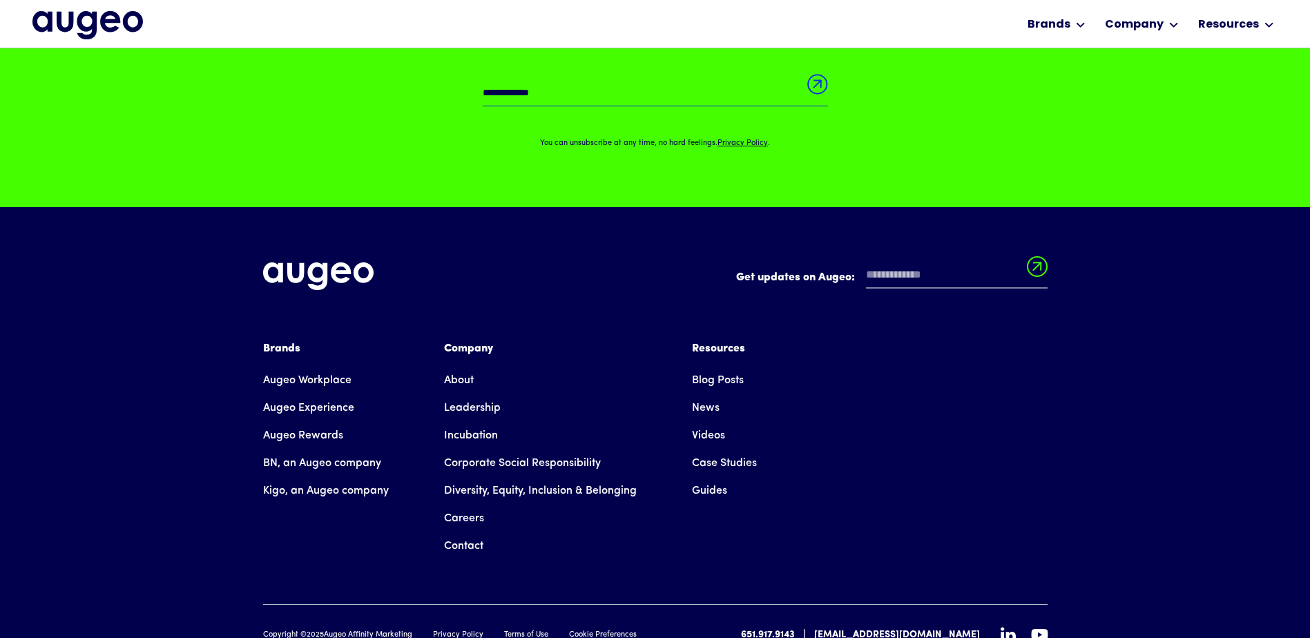 The height and width of the screenshot is (638, 1310). Describe the element at coordinates (471, 436) in the screenshot. I see `a: Incubation` at that location.